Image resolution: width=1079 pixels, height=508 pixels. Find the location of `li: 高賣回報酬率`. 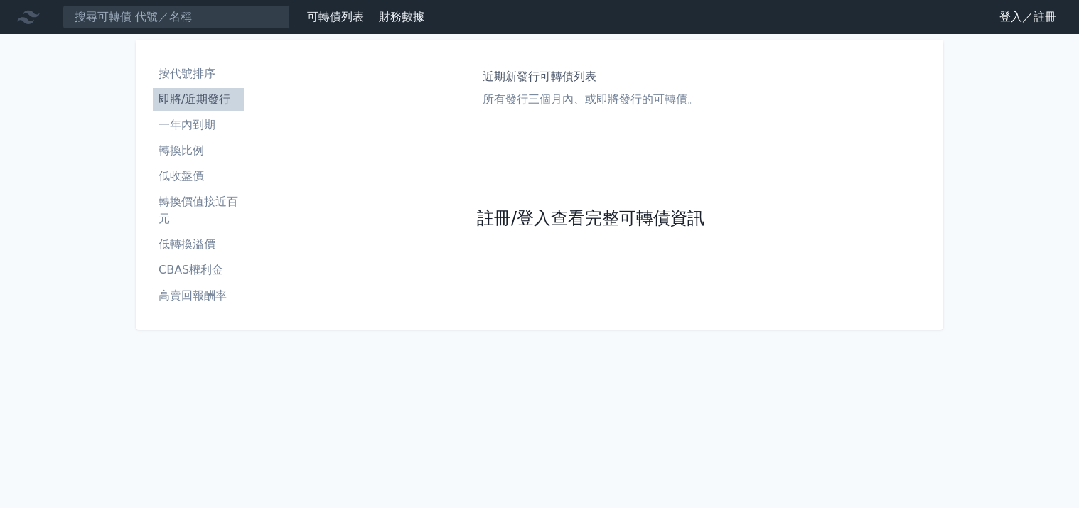

li: 高賣回報酬率 is located at coordinates (198, 296).